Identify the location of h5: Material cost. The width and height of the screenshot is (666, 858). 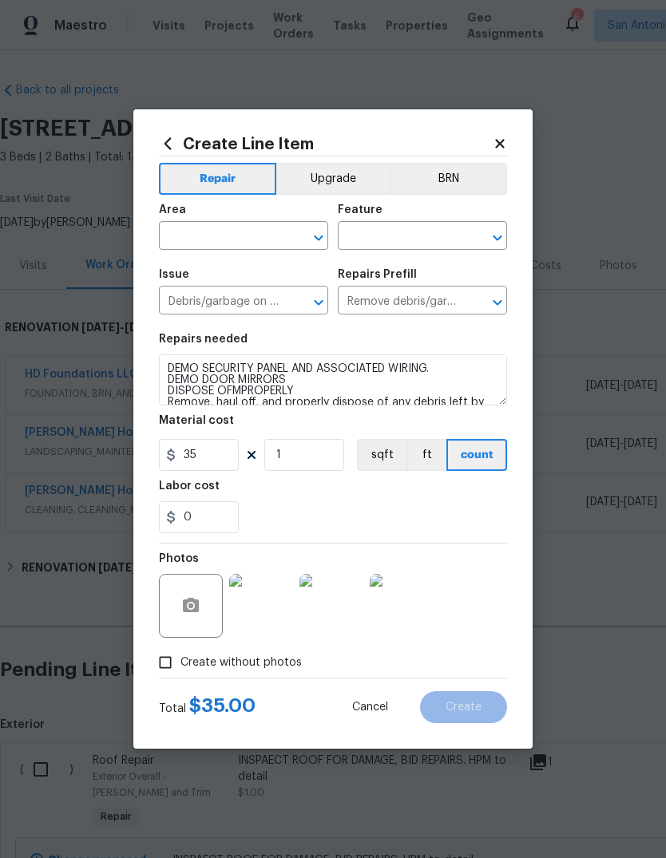
(196, 421).